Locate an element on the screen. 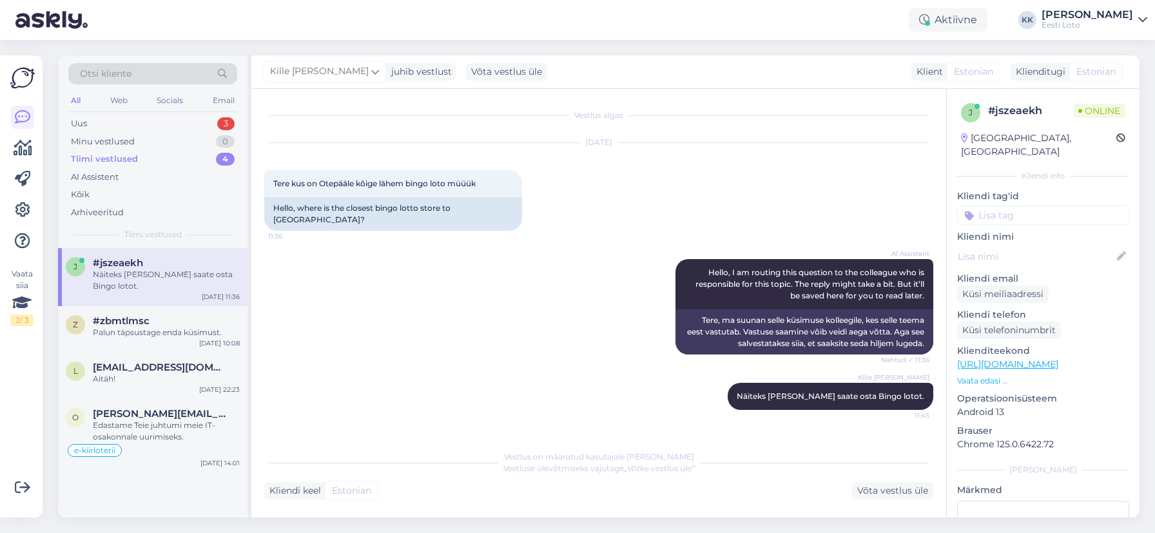  div: Kliendi keel is located at coordinates (293, 491).